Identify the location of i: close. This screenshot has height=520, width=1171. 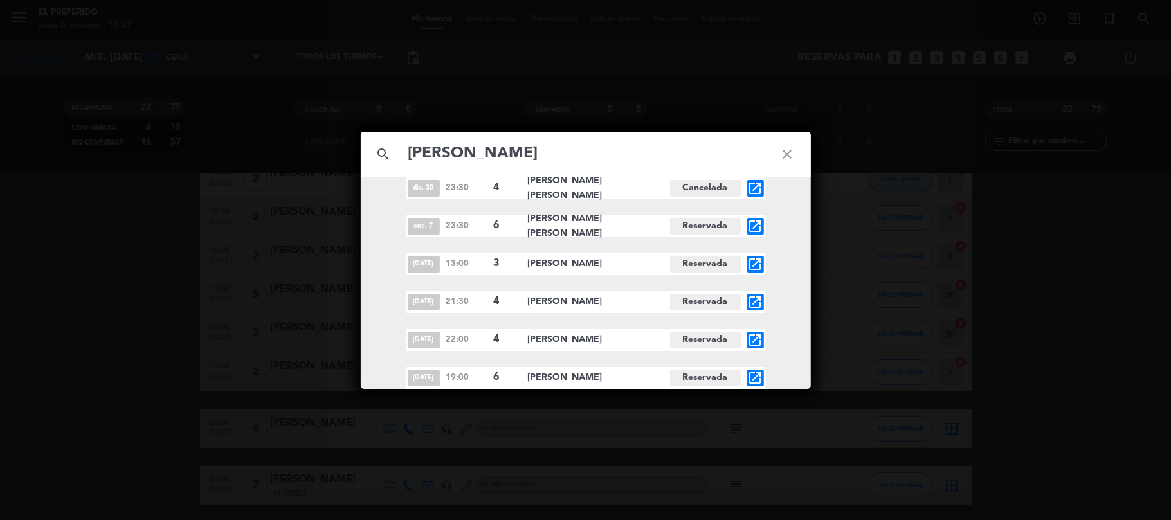
(788, 154).